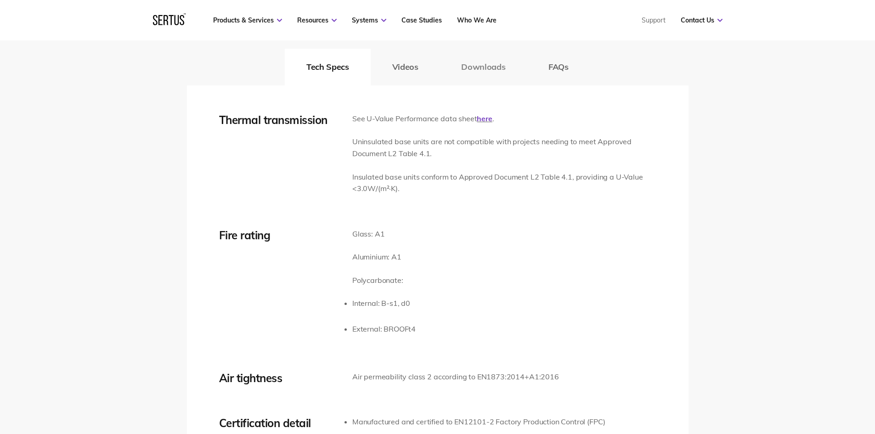 The image size is (875, 434). I want to click on div: Chat Widget, so click(792, 381).